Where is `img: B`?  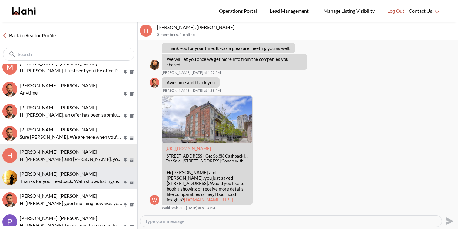
img: B is located at coordinates (154, 83).